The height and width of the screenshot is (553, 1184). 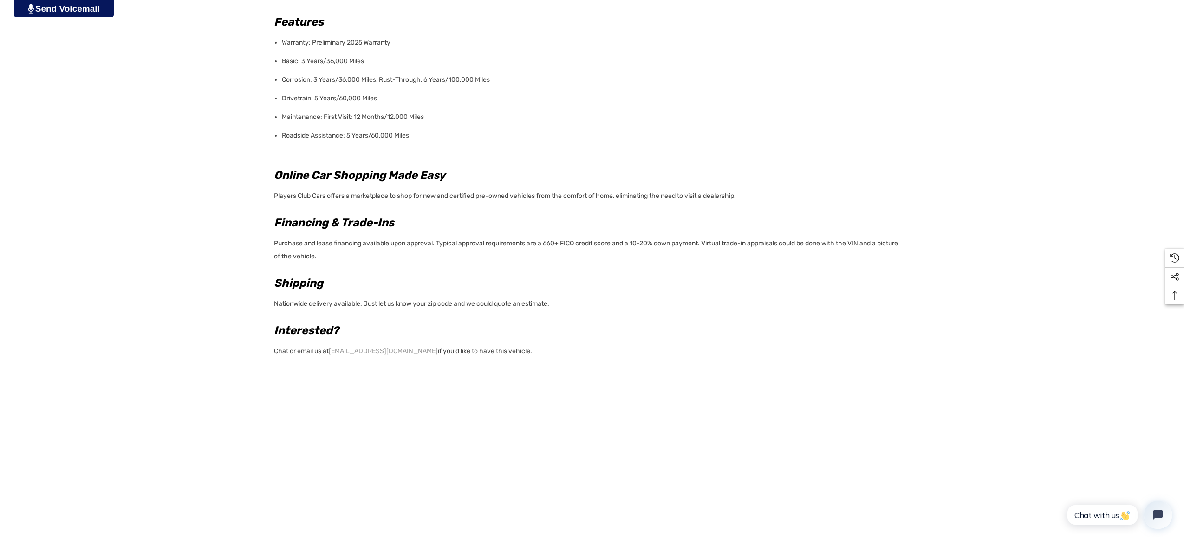 What do you see at coordinates (589, 22) in the screenshot?
I see `h2: Features` at bounding box center [589, 22].